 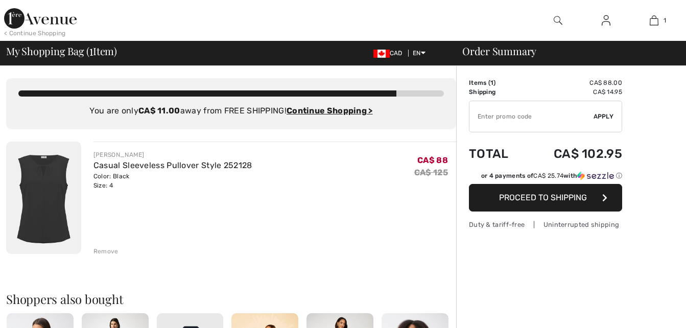 I want to click on img: Canadian Dollar, so click(x=382, y=54).